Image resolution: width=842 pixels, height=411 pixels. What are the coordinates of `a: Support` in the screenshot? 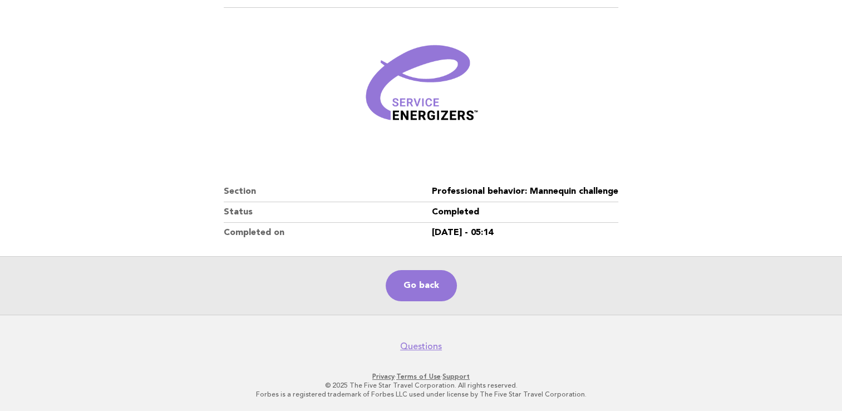 It's located at (456, 376).